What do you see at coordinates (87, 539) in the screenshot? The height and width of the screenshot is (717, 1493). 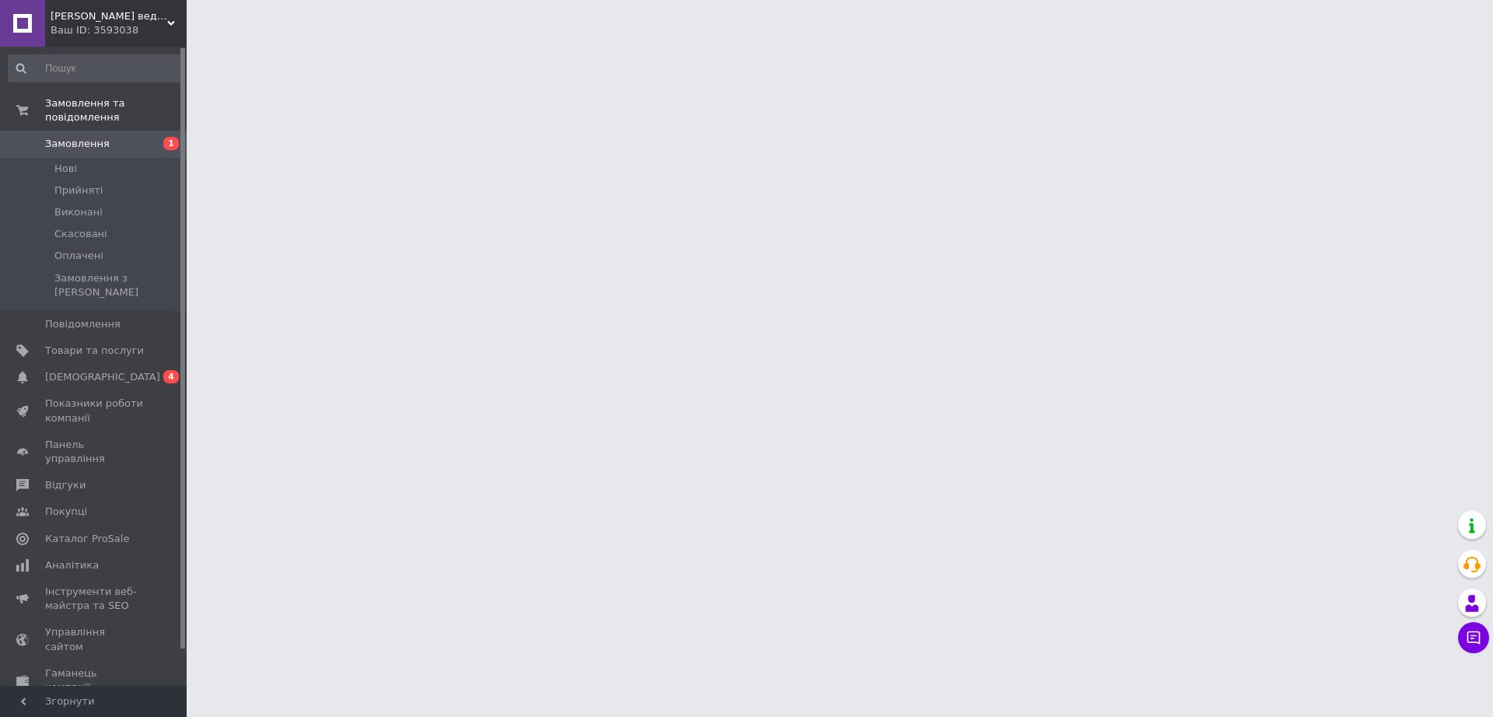 I see `span: Каталог ProSale` at bounding box center [87, 539].